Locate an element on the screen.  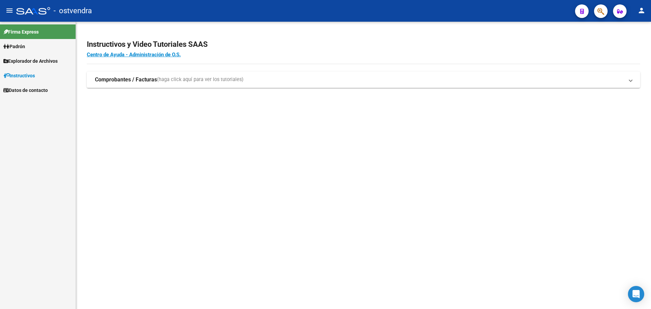
h2: Instructivos y Video Tutoriales SAAS is located at coordinates (363, 44).